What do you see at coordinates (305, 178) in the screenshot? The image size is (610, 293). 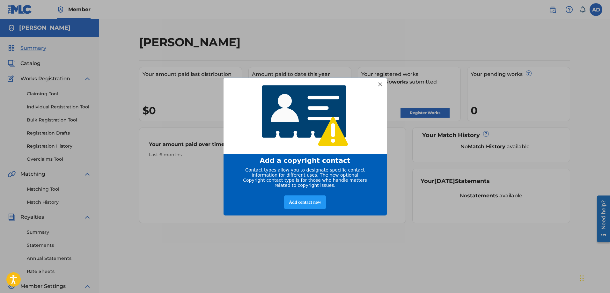 I see `span: Contact types allow you to designate specific contact information for different uses. The new opt...` at bounding box center [305, 178].